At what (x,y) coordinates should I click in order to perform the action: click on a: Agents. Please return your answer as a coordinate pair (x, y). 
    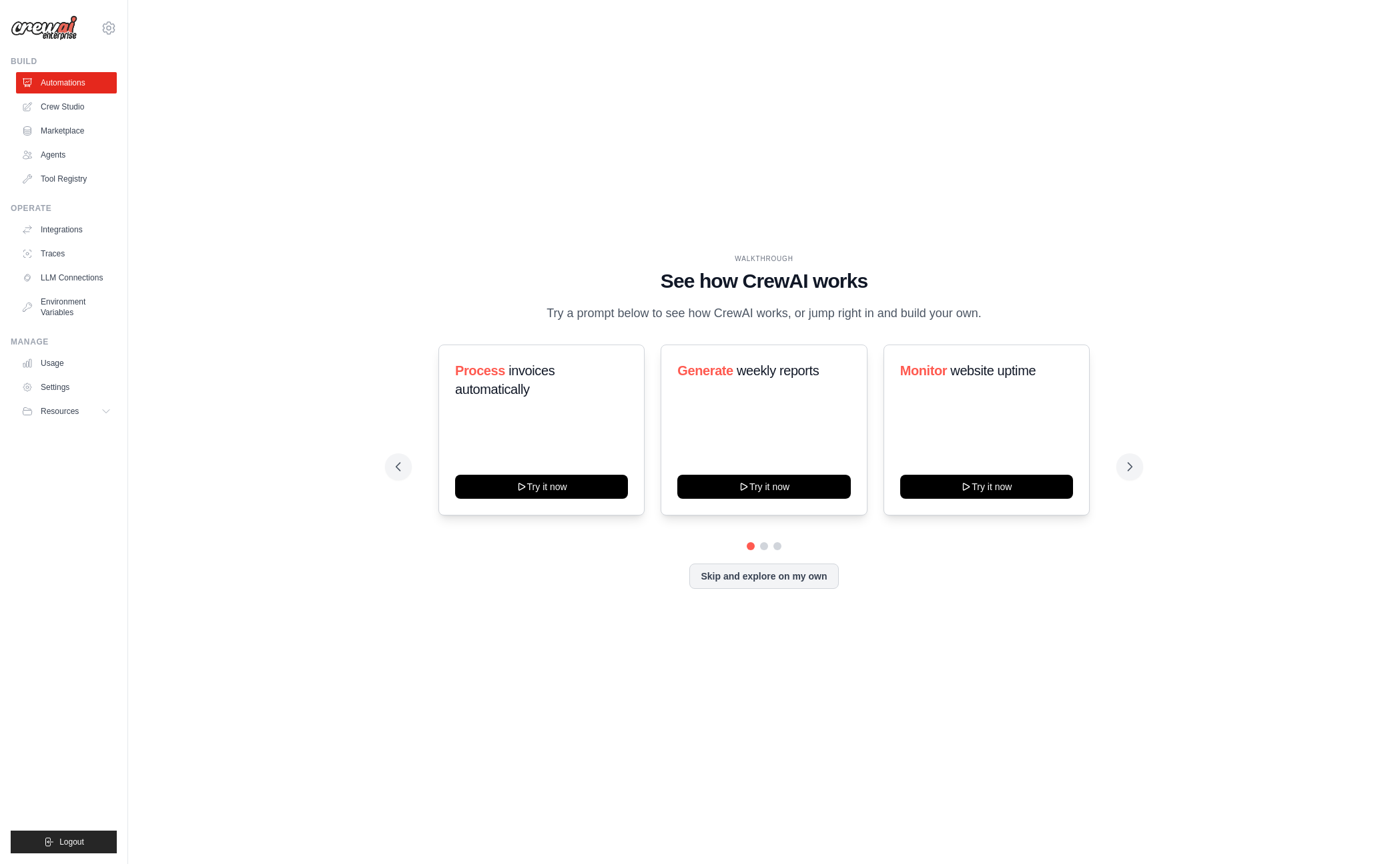
    Looking at the image, I should click on (66, 155).